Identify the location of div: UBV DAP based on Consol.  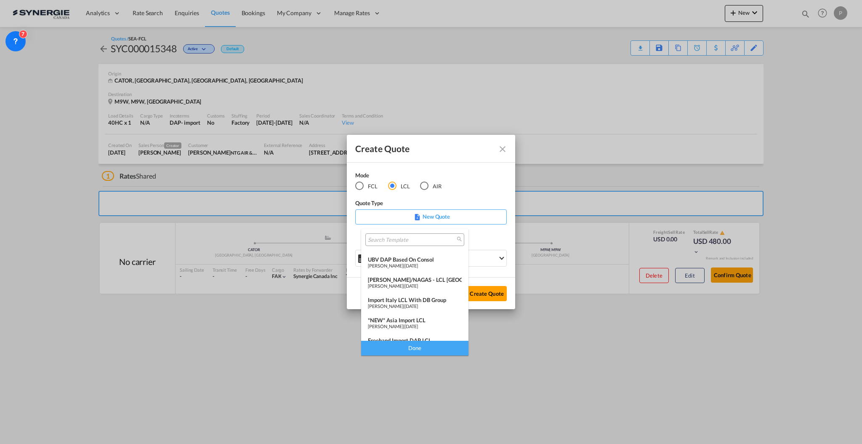
(414, 259).